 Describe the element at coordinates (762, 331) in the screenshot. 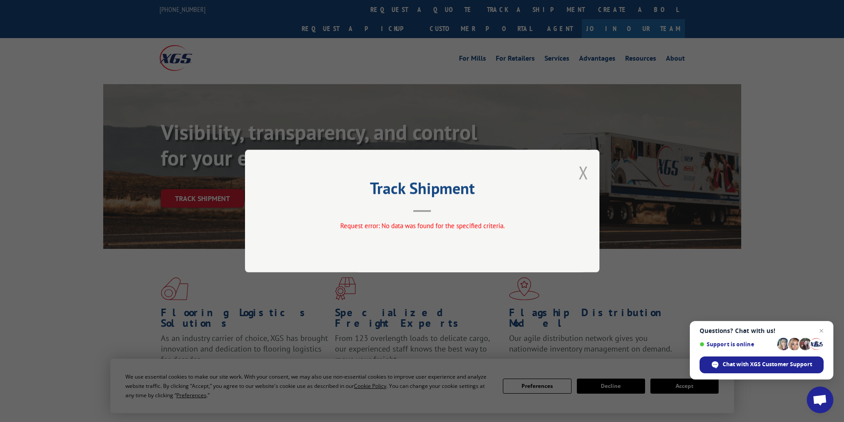

I see `span: Questions? Chat with us!` at that location.